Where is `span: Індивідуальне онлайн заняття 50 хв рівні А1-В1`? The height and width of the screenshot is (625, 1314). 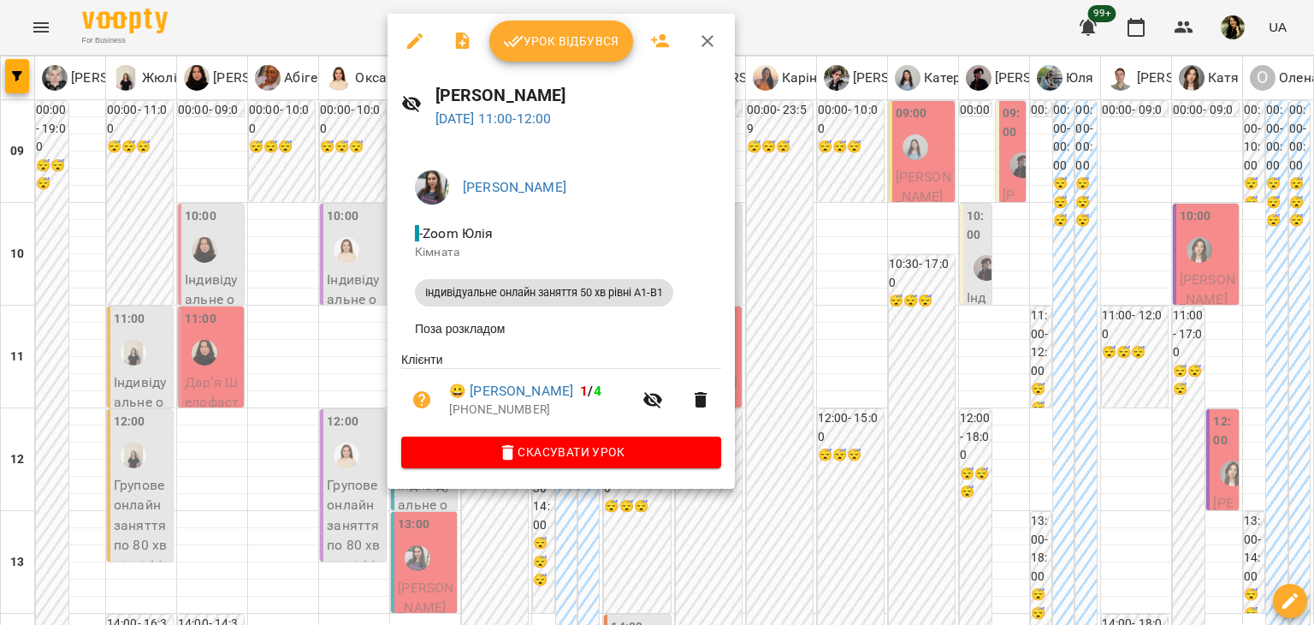
span: Індивідуальне онлайн заняття 50 хв рівні А1-В1 is located at coordinates (544, 293).